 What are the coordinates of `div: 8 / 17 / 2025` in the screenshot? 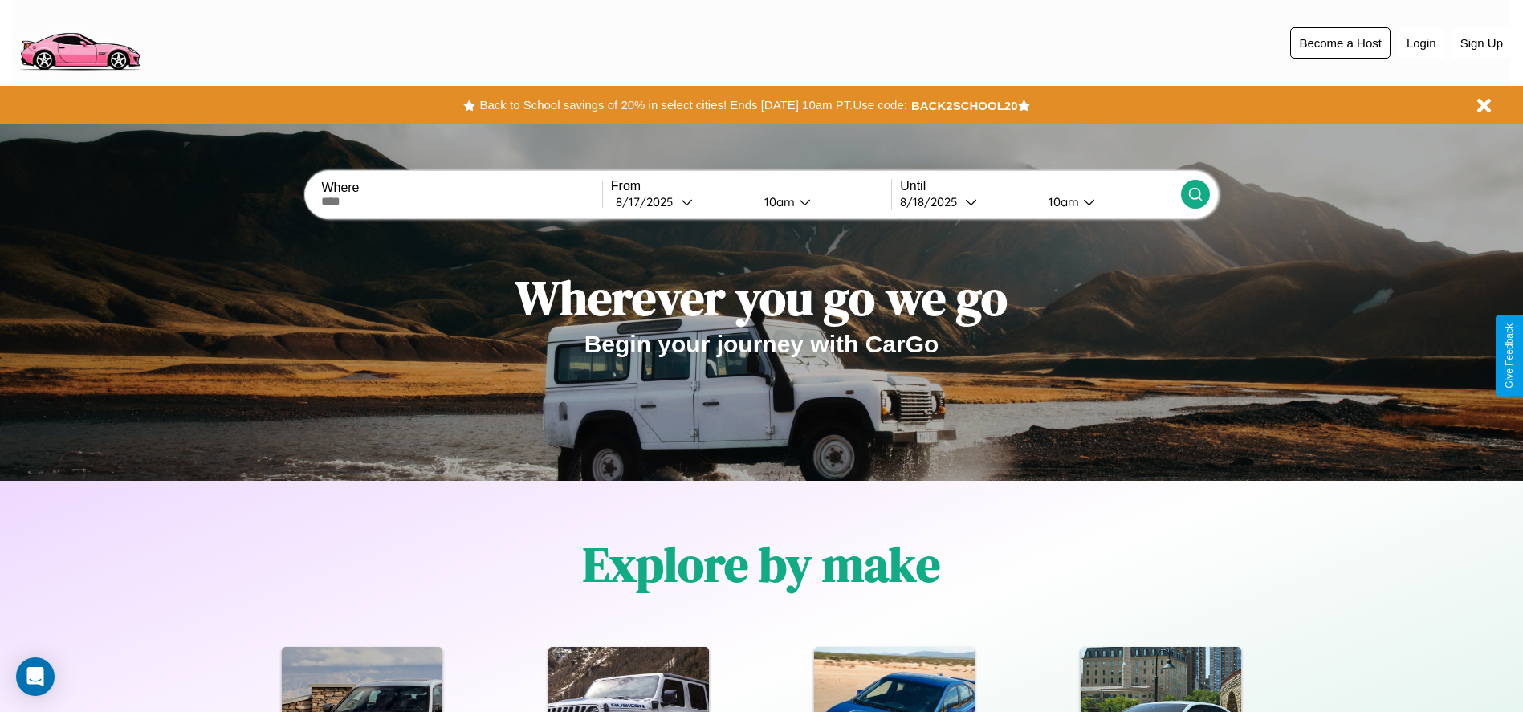 It's located at (648, 202).